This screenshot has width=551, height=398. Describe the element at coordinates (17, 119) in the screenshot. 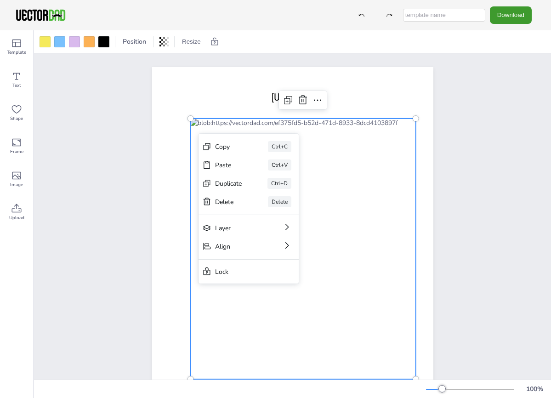

I see `span: Shape` at that location.